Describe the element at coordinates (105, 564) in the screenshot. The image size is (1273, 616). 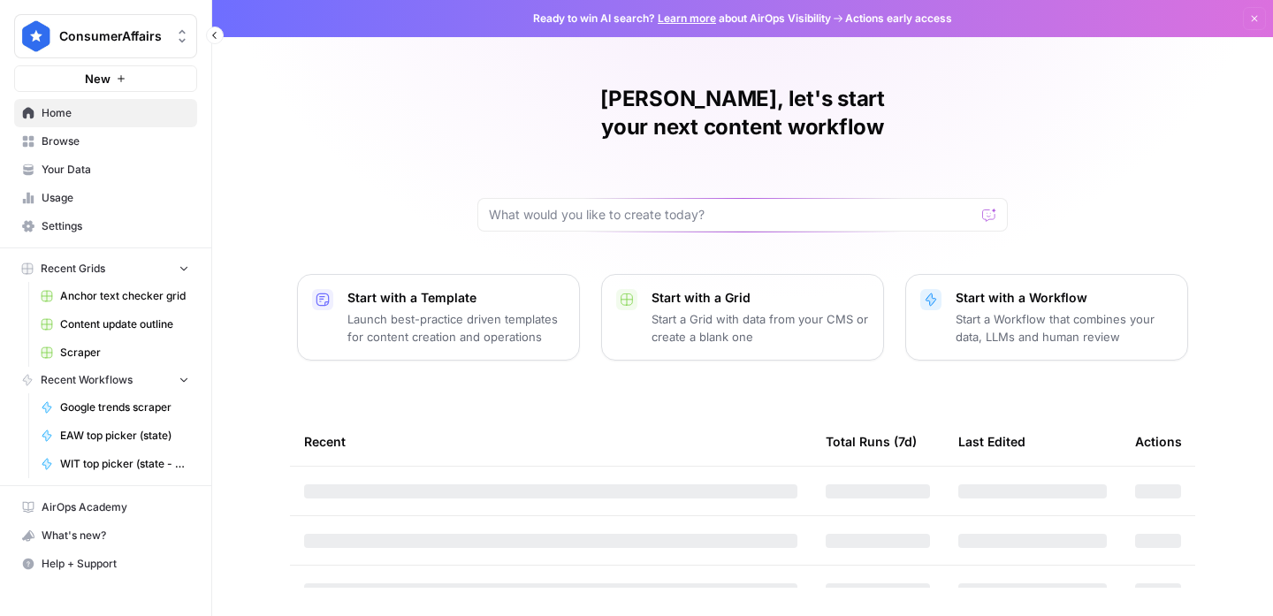
I see `button: Help + Support` at that location.